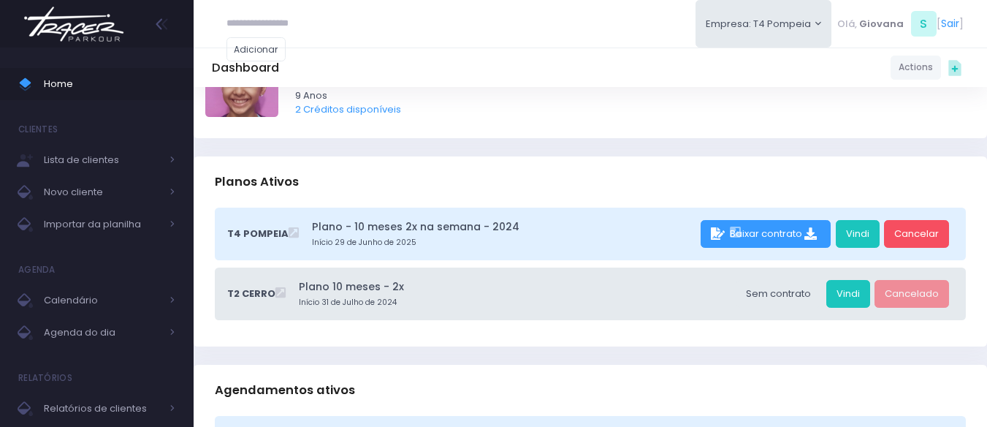 The height and width of the screenshot is (427, 987). I want to click on a: 2 Créditos disponíveis, so click(348, 109).